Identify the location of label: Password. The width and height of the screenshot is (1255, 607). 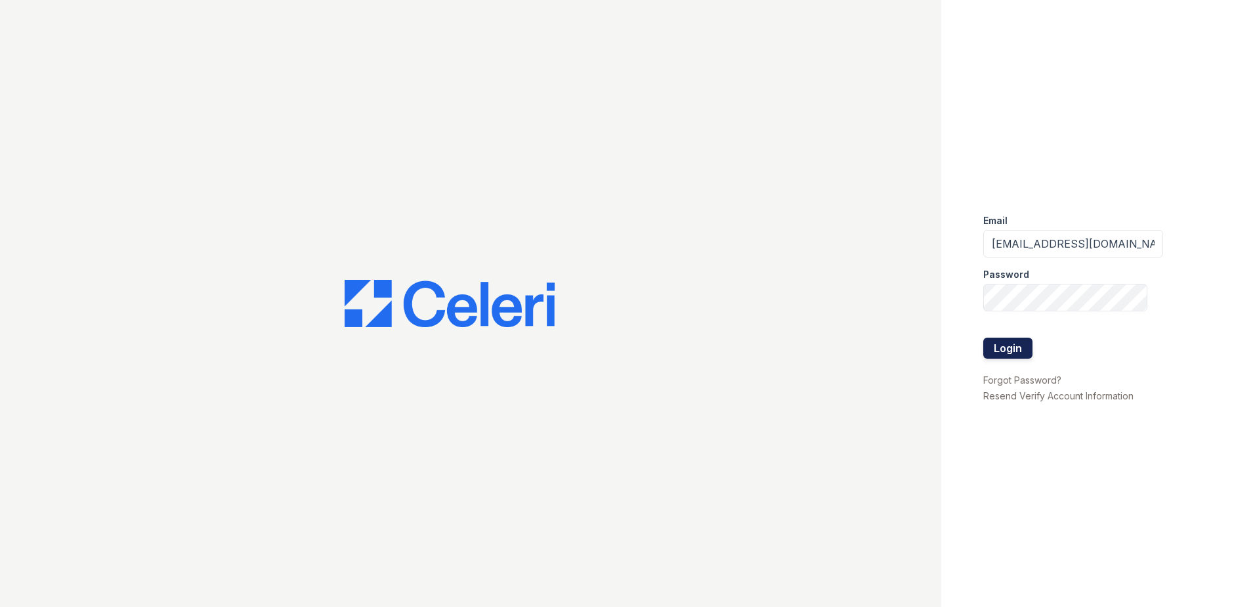
(1006, 274).